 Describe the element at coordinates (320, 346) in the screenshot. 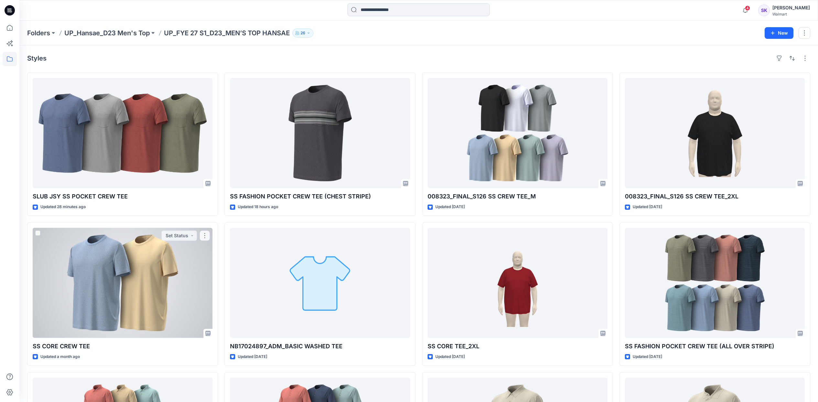

I see `p: NB17024897_ADM_BASIC WASHED TEE` at that location.